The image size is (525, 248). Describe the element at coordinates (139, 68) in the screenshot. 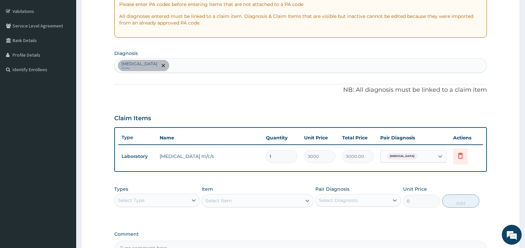

I see `small: query` at that location.